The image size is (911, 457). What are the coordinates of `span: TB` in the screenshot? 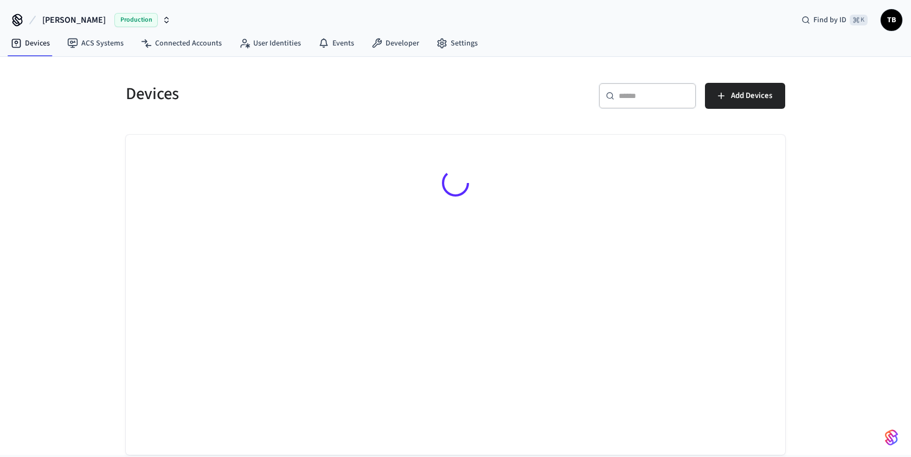 It's located at (891, 20).